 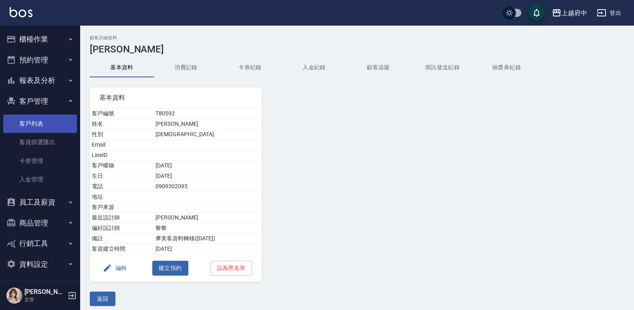 What do you see at coordinates (21, 12) in the screenshot?
I see `img: Logo` at bounding box center [21, 12].